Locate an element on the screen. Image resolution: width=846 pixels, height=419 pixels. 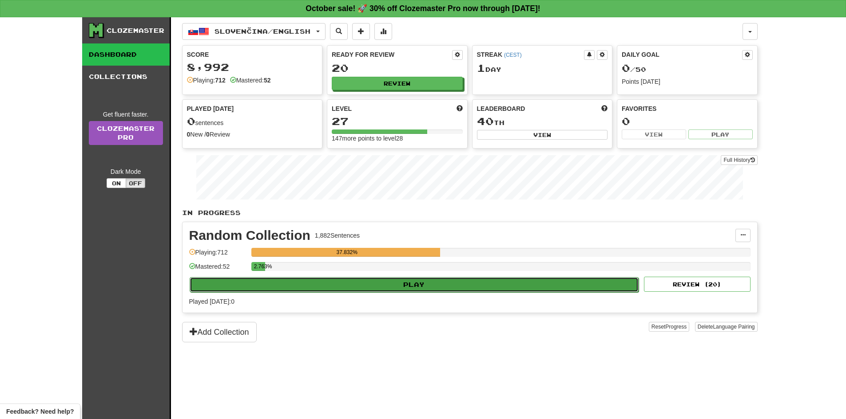
div: 147 more points to level 28 is located at coordinates (397, 138).